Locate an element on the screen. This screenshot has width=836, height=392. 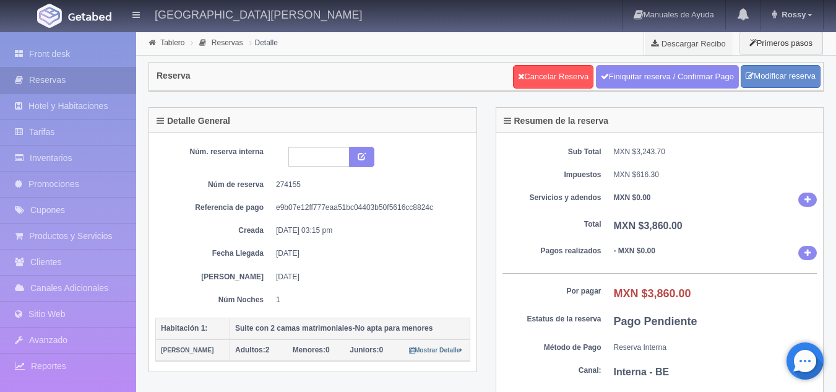
dt: Por pagar is located at coordinates (552, 291).